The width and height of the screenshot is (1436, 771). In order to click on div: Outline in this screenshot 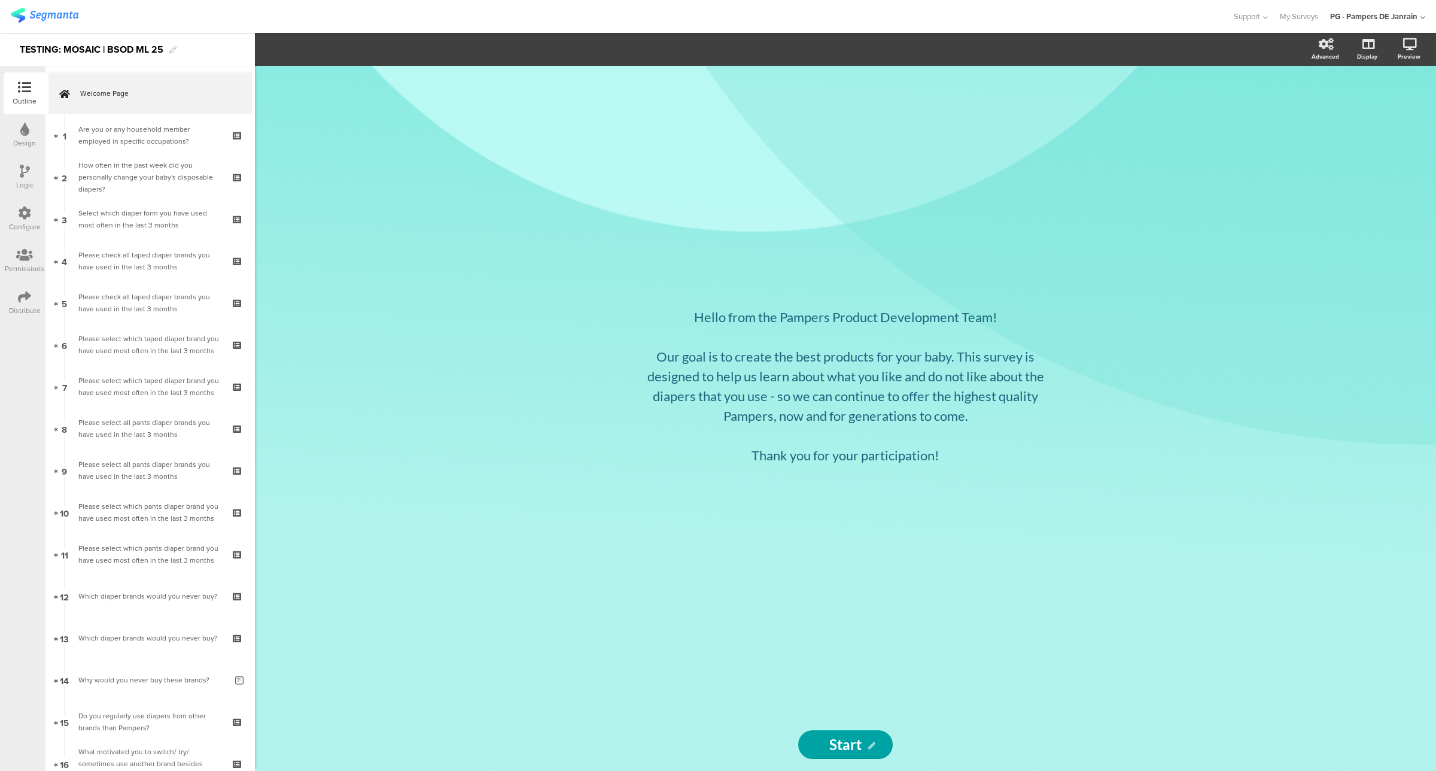, I will do `click(25, 101)`.